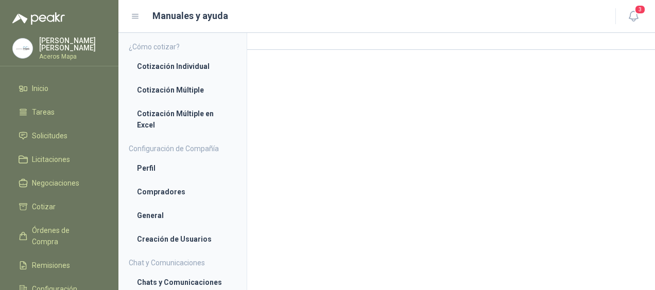  What do you see at coordinates (182, 192) in the screenshot?
I see `a: Compradores` at bounding box center [182, 192].